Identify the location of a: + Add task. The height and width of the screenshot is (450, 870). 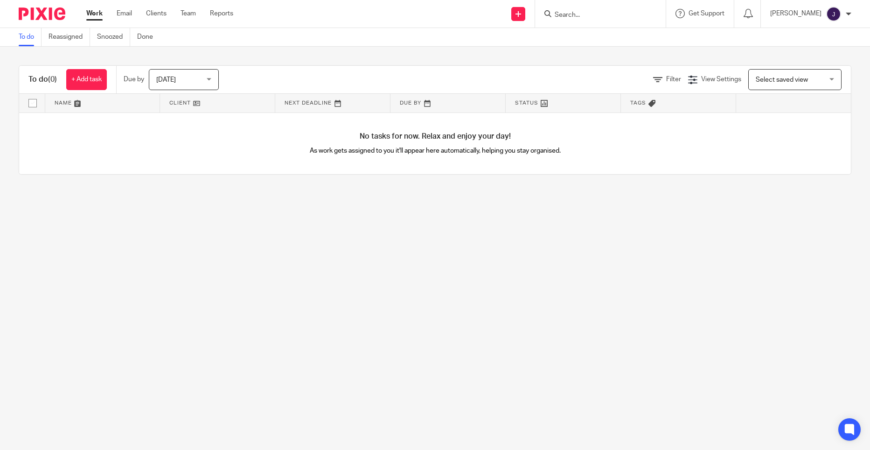
(86, 79).